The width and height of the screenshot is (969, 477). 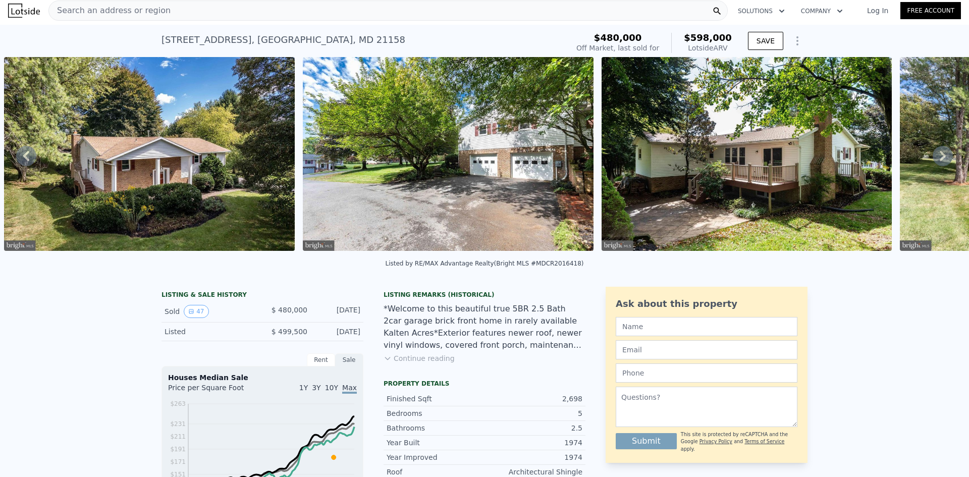 I want to click on div: Year Built, so click(x=436, y=443).